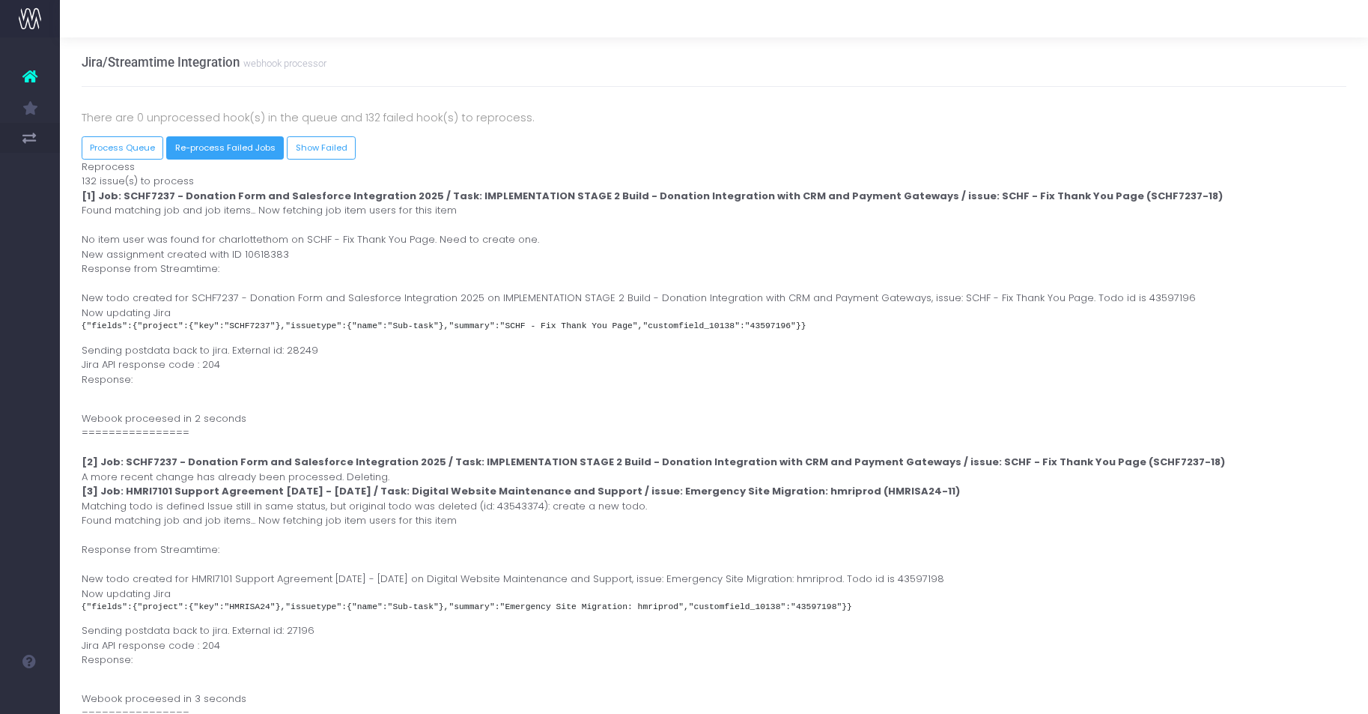  I want to click on strong: [2] Job: SCHF7237 - Donation Form and Salesforce Integration 2025 / Task: IMPLEMENTATION STAGE 2 ..., so click(653, 461).